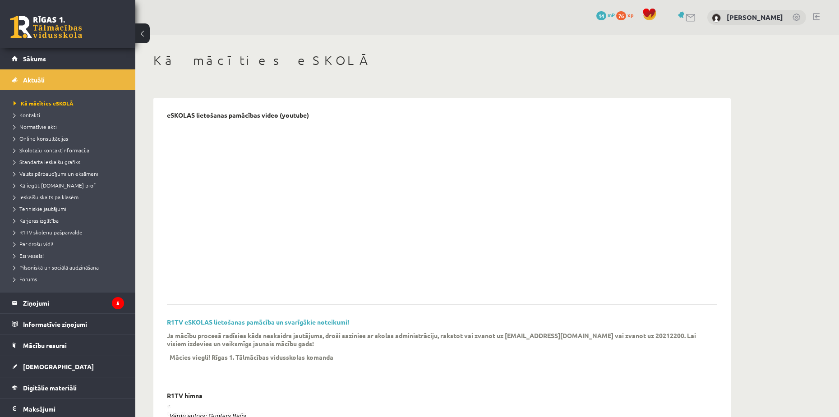 This screenshot has width=839, height=417. I want to click on span: Normatīvie akti, so click(35, 127).